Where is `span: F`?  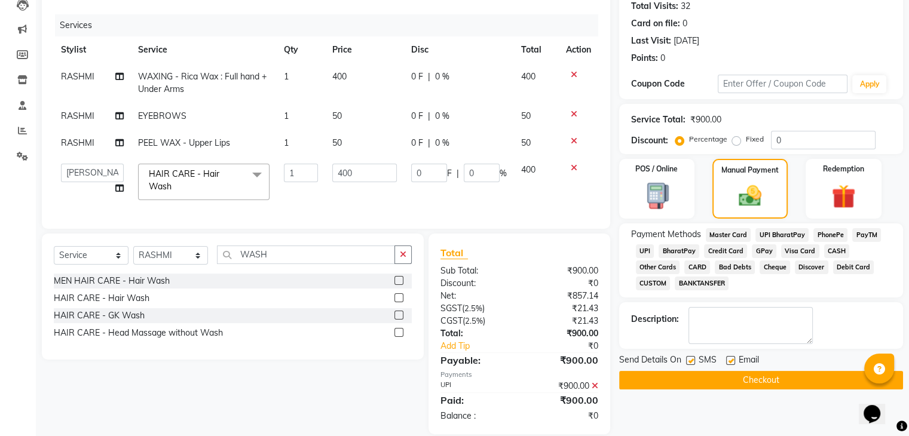
span: F is located at coordinates (449, 173).